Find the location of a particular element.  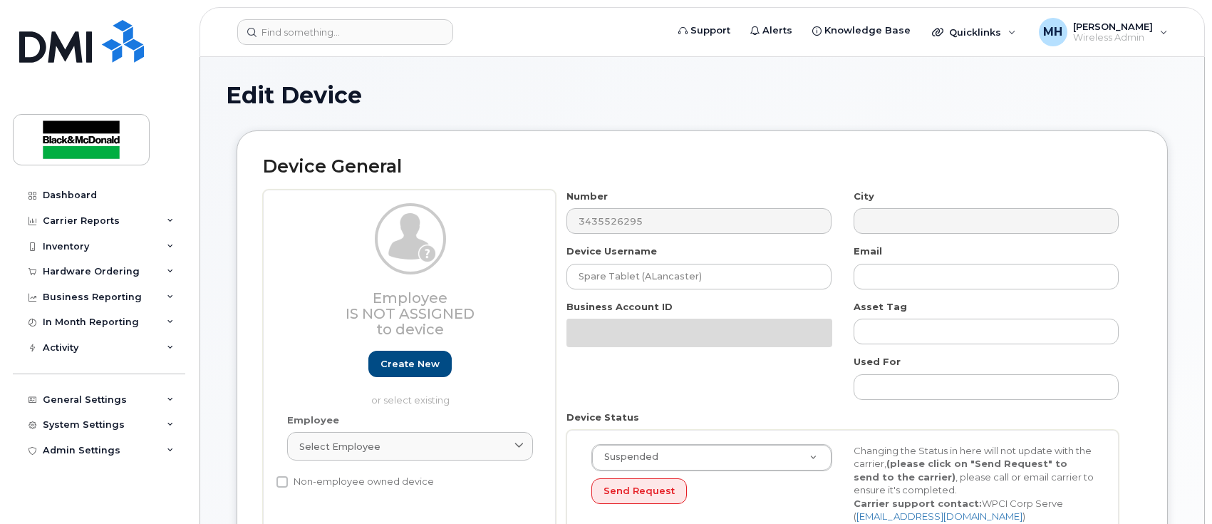

a: Create new is located at coordinates (410, 363).